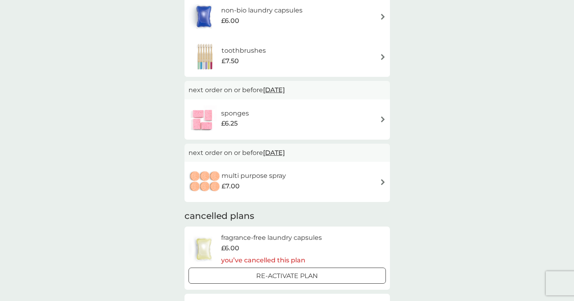 The height and width of the screenshot is (301, 574). What do you see at coordinates (229, 124) in the screenshot?
I see `span: £6.25` at bounding box center [229, 124].